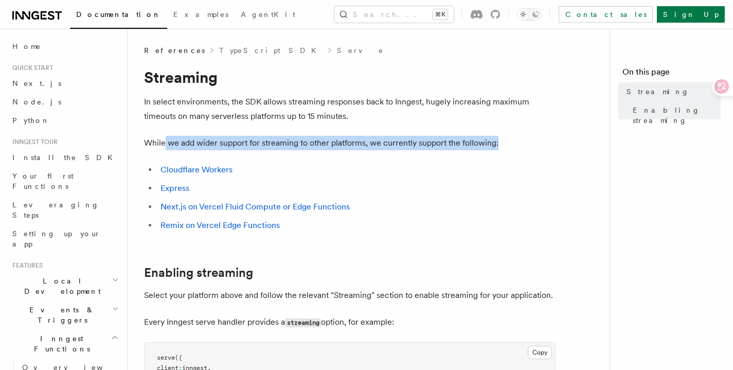 This screenshot has width=733, height=370. I want to click on code: streaming, so click(303, 322).